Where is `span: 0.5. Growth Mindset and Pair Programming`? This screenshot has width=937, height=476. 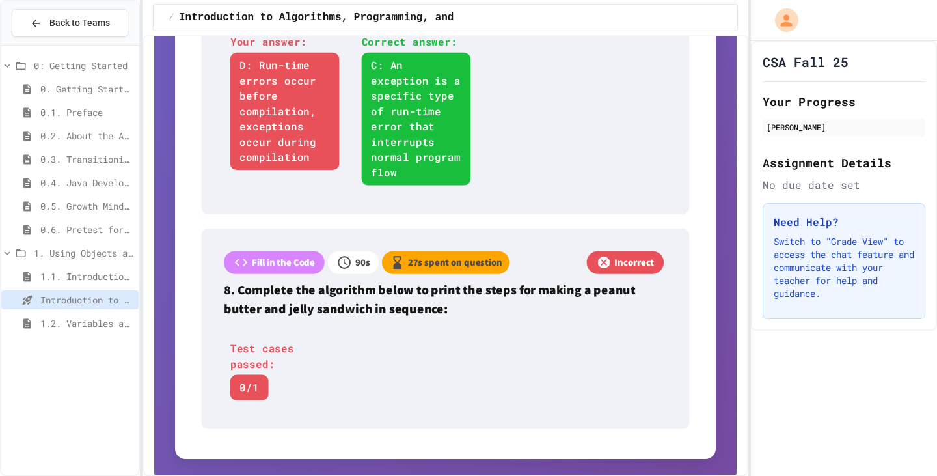 span: 0.5. Growth Mindset and Pair Programming is located at coordinates (87, 206).